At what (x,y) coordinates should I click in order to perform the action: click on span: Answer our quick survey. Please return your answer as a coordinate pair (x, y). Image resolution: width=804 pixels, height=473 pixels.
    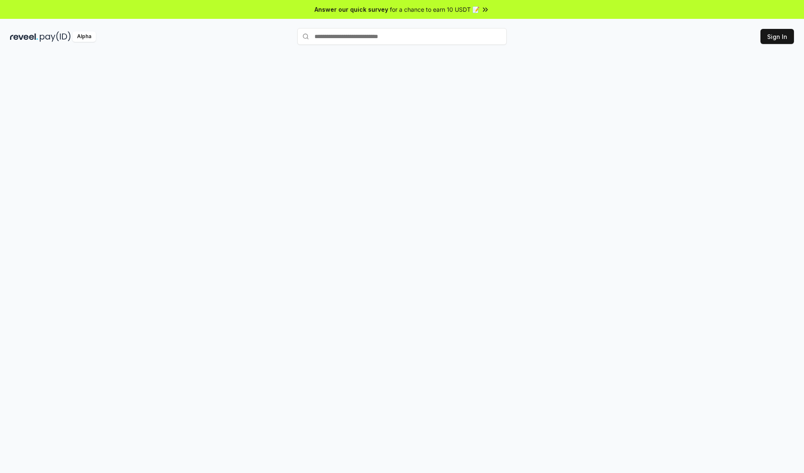
    Looking at the image, I should click on (351, 9).